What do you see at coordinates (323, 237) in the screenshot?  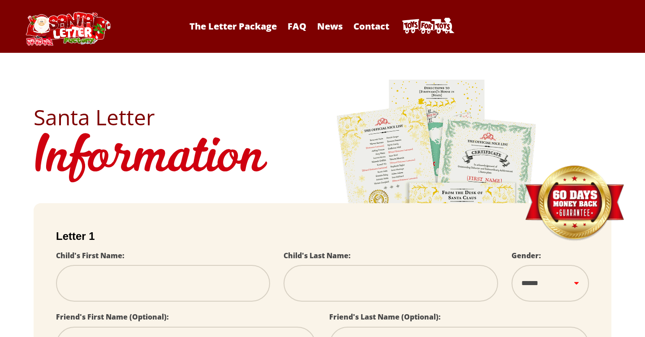 I see `h2: Letter 1` at bounding box center [323, 237].